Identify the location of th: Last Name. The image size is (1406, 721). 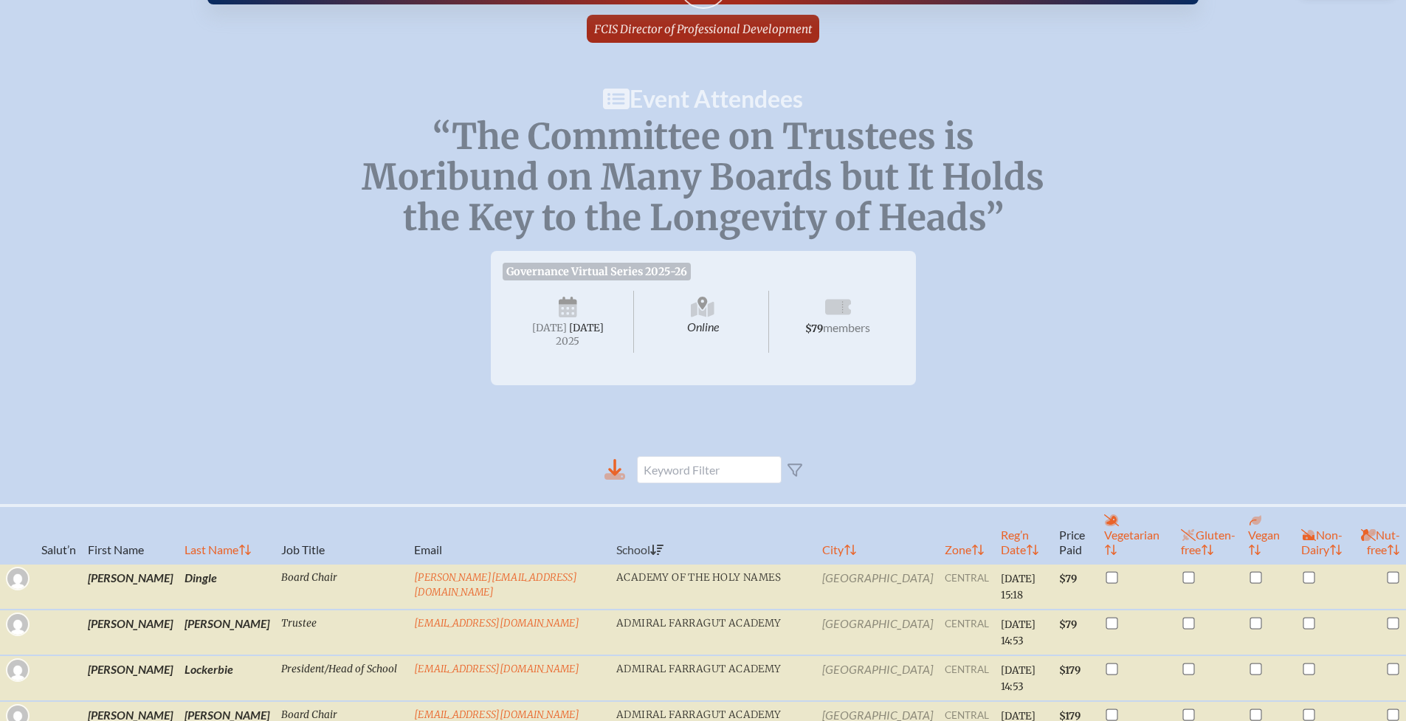
(227, 534).